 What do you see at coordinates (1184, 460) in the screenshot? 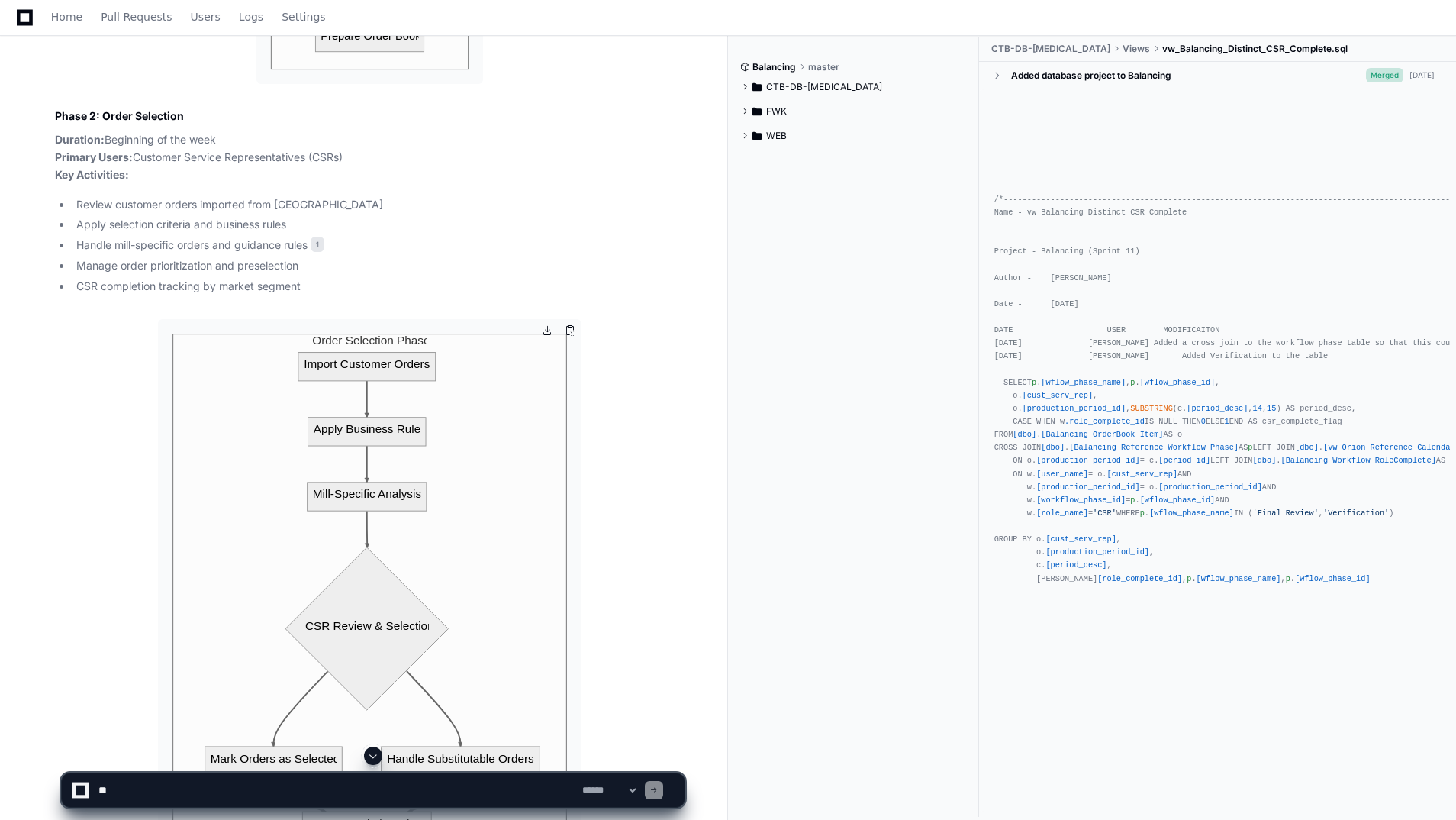
I see `span: [period_id]` at bounding box center [1184, 460].